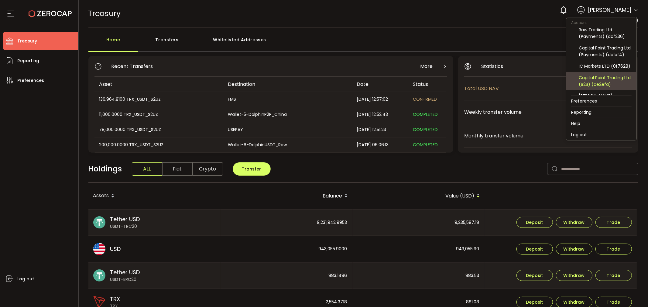  Describe the element at coordinates (125, 280) in the screenshot. I see `span: USDT-ERC20` at that location.